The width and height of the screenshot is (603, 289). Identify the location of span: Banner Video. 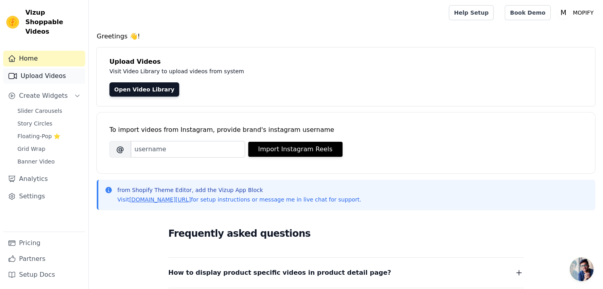
(36, 162).